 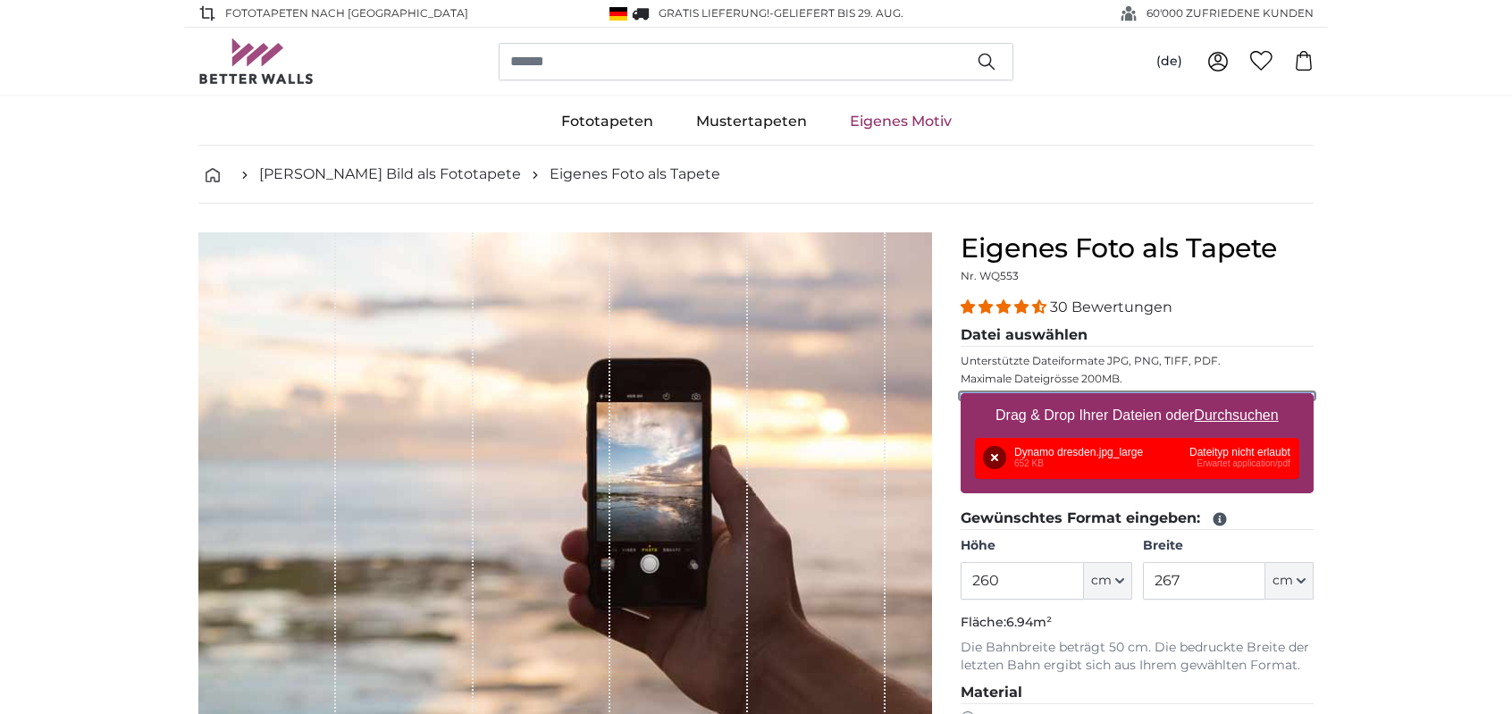 What do you see at coordinates (607, 122) in the screenshot?
I see `a: Fototapeten` at bounding box center [607, 122].